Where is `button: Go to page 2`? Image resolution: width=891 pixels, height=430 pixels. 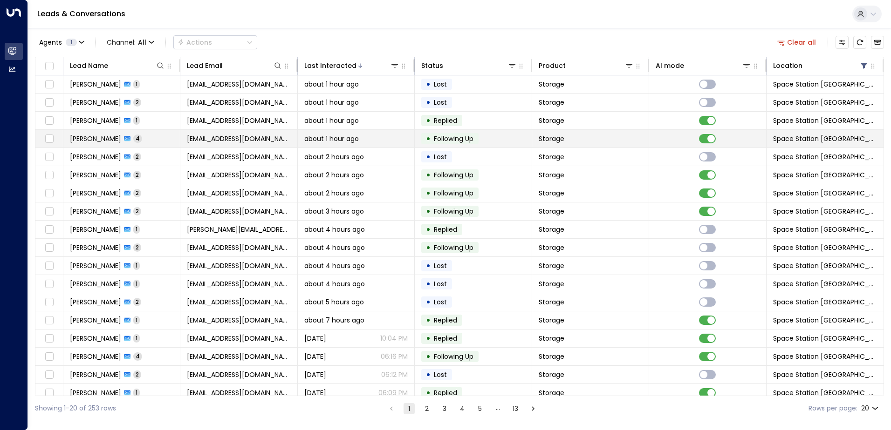 button: Go to page 2 is located at coordinates (427, 409).